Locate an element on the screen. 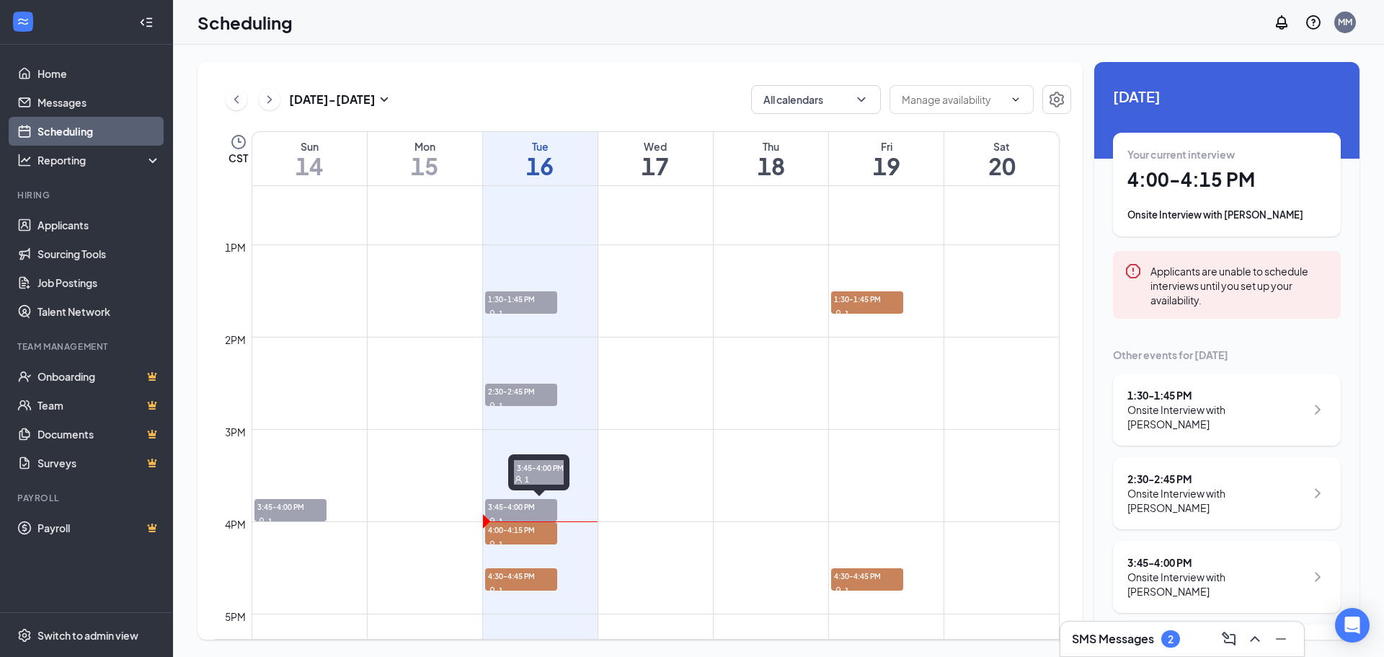  svg: Collapse is located at coordinates (146, 22).